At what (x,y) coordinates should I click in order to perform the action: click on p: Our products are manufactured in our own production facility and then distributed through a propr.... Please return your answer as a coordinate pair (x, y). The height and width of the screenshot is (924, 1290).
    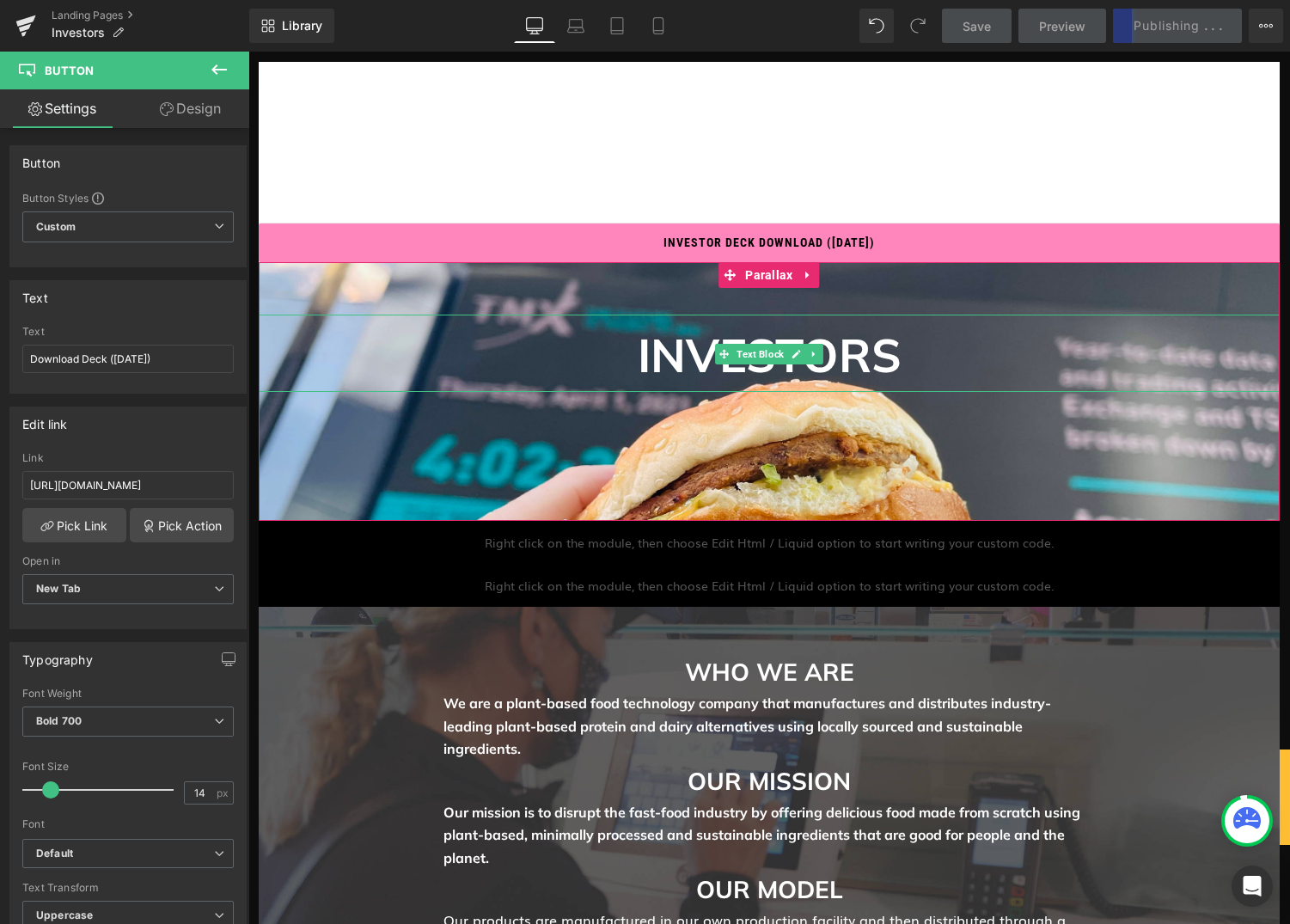
    Looking at the image, I should click on (521, 879).